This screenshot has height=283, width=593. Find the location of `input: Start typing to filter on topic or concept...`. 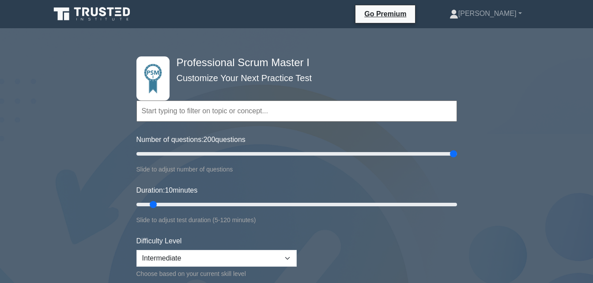

input: Start typing to filter on topic or concept... is located at coordinates (296, 111).